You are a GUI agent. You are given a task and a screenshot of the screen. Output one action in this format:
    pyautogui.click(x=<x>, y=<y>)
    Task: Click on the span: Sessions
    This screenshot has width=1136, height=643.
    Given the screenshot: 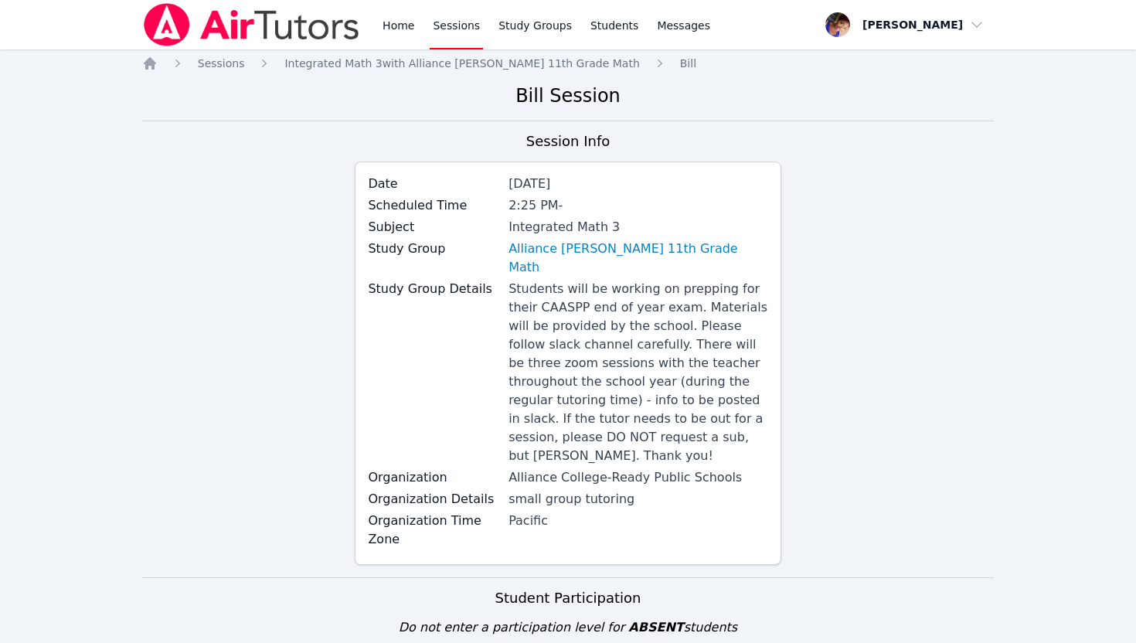 What is the action you would take?
    pyautogui.click(x=221, y=63)
    